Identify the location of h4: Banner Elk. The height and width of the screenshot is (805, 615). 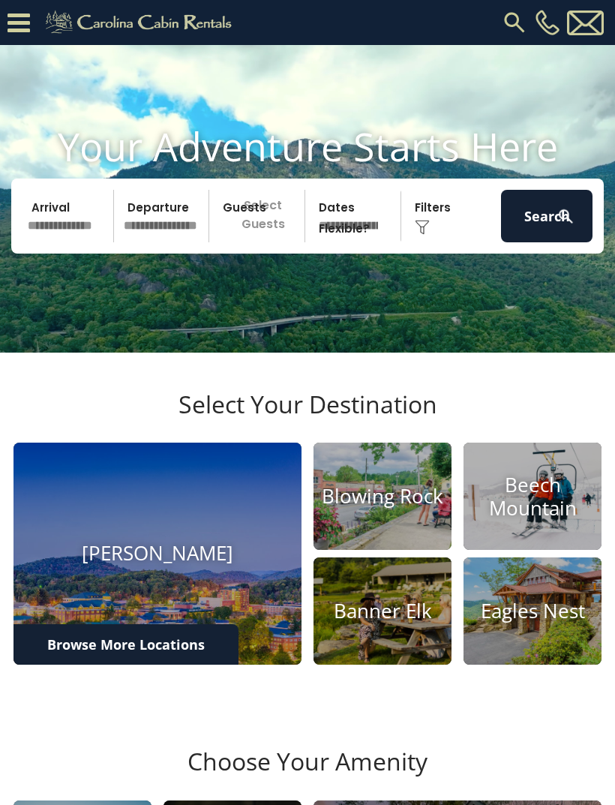
(383, 611).